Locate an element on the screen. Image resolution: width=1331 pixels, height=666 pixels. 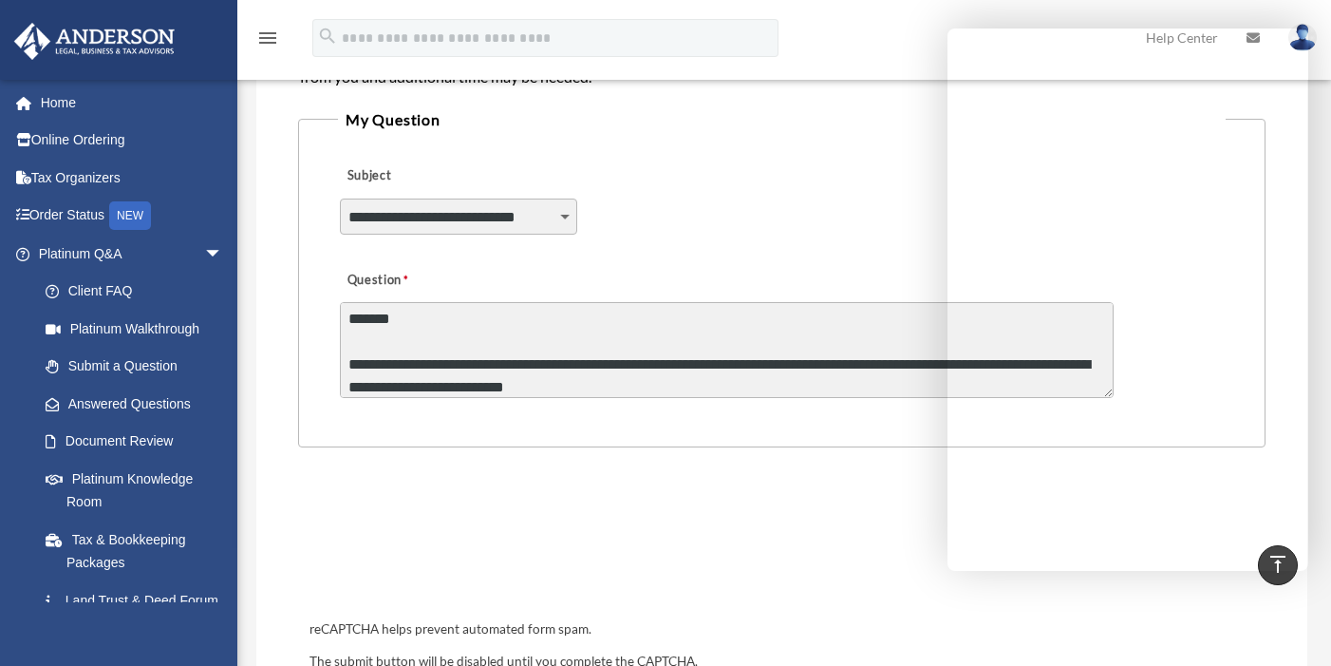
a: Submit a Question is located at coordinates (134, 367).